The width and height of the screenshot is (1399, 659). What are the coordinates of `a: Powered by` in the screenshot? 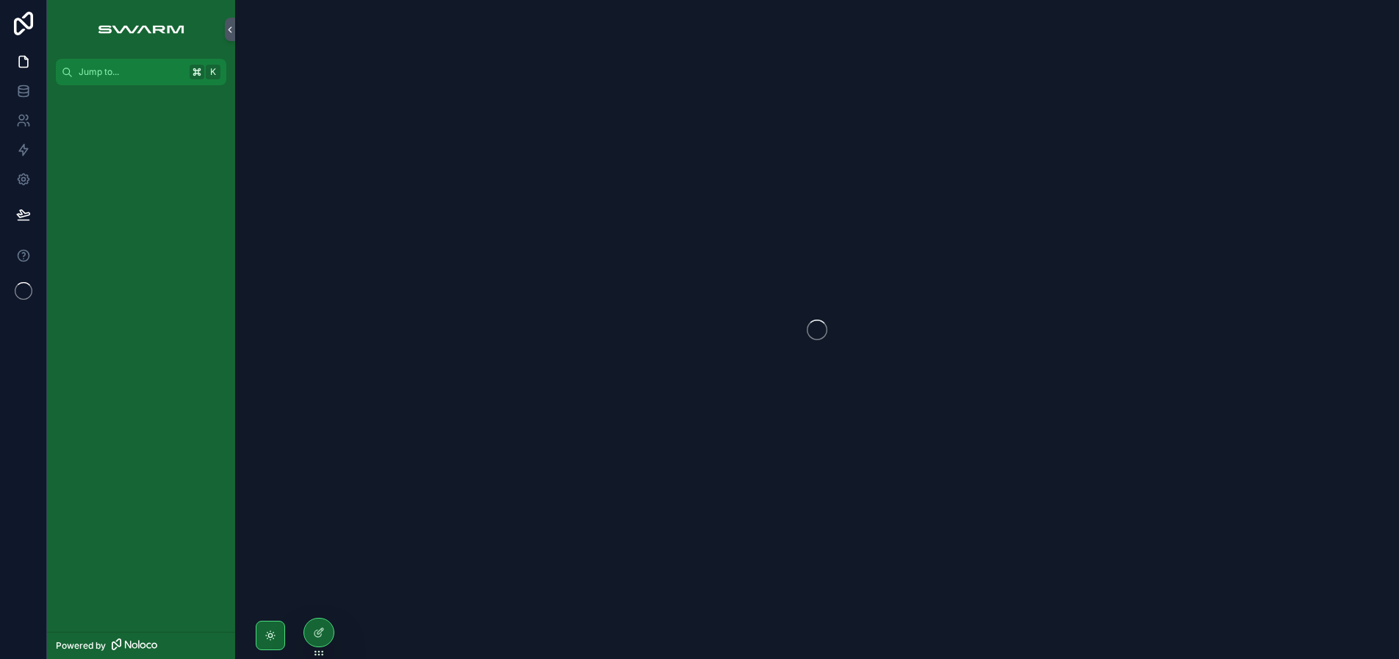 It's located at (141, 645).